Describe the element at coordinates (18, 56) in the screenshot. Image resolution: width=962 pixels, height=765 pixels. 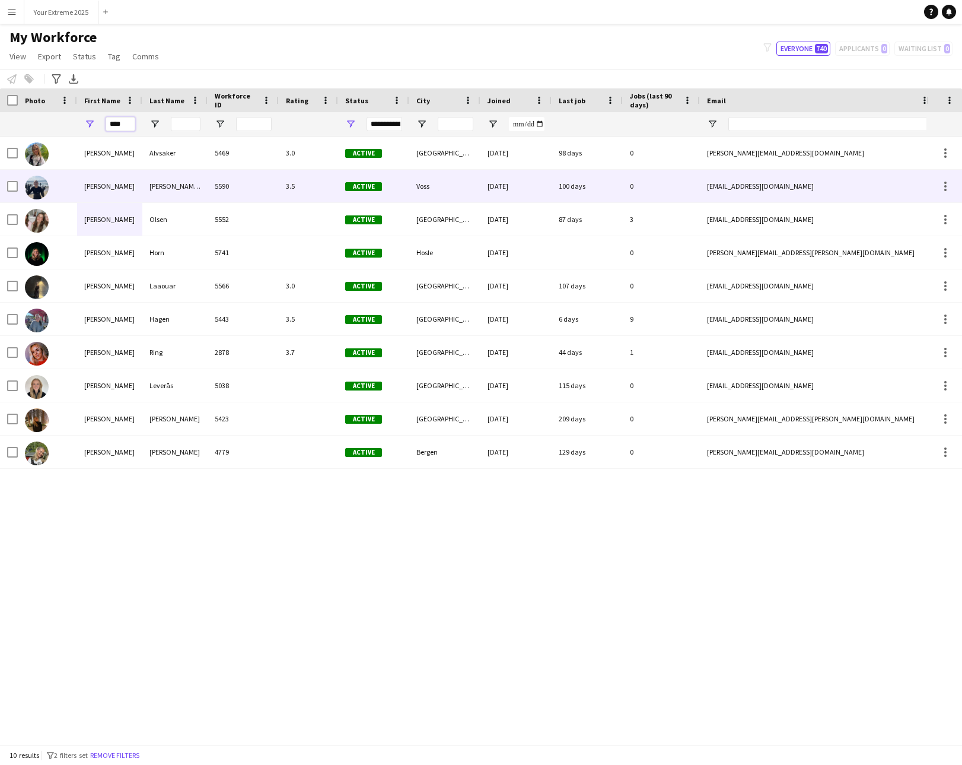
I see `a: View` at that location.